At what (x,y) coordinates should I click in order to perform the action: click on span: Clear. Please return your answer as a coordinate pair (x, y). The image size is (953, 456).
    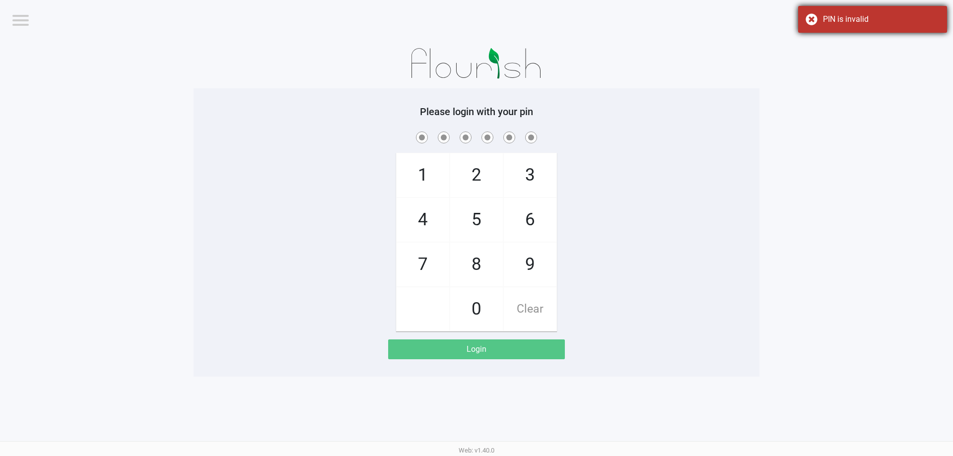
    Looking at the image, I should click on (530, 309).